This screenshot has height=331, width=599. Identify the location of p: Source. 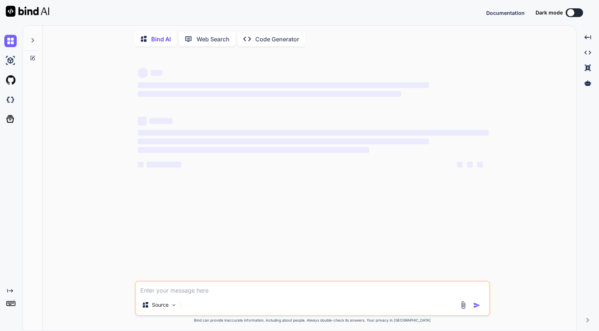
(160, 305).